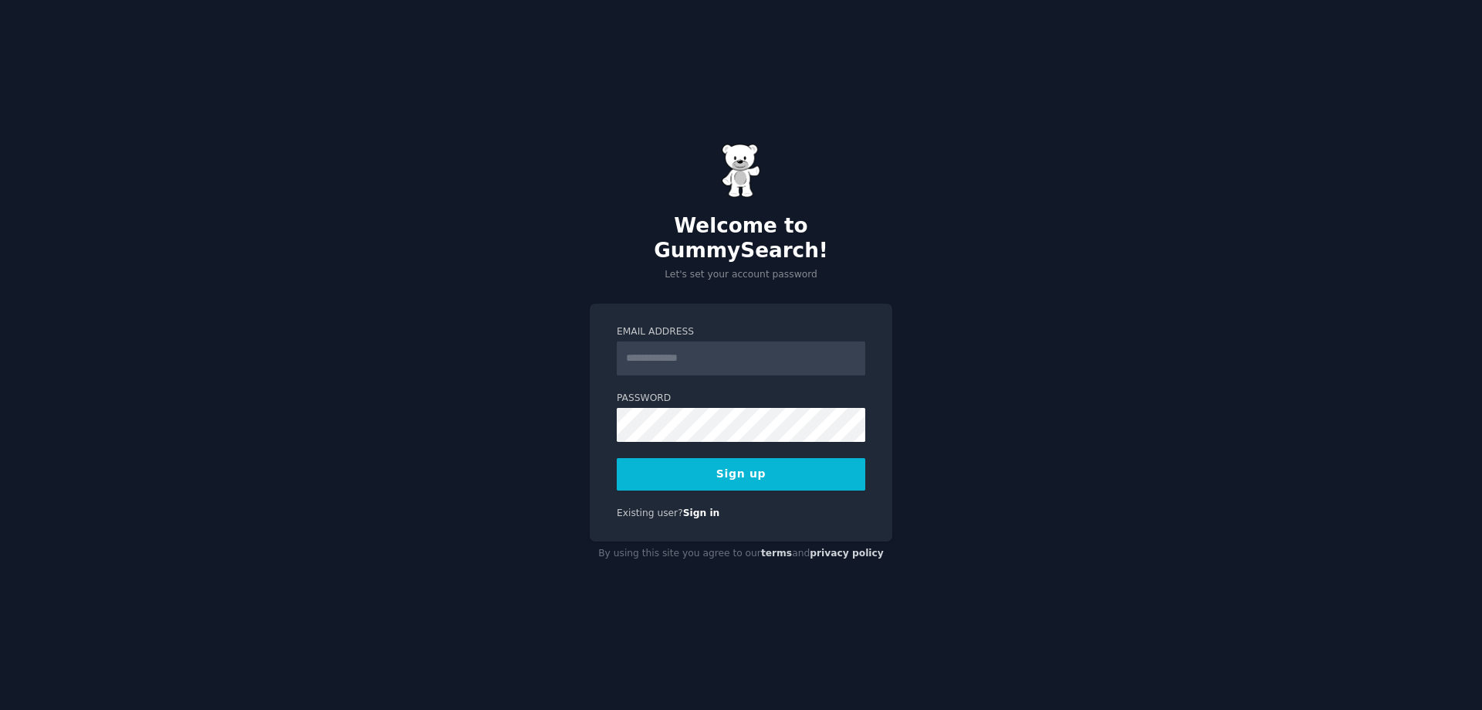 Image resolution: width=1482 pixels, height=710 pixels. What do you see at coordinates (741, 238) in the screenshot?
I see `h2: Welcome to GummySearch!` at bounding box center [741, 238].